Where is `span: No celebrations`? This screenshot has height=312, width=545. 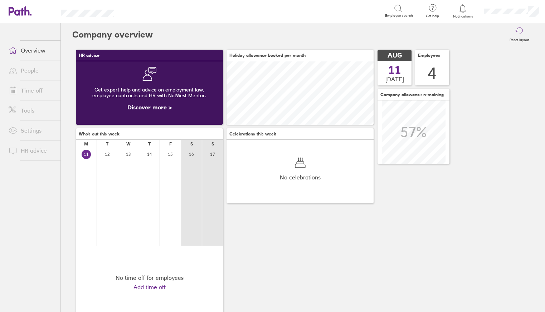 span: No celebrations is located at coordinates (300, 178).